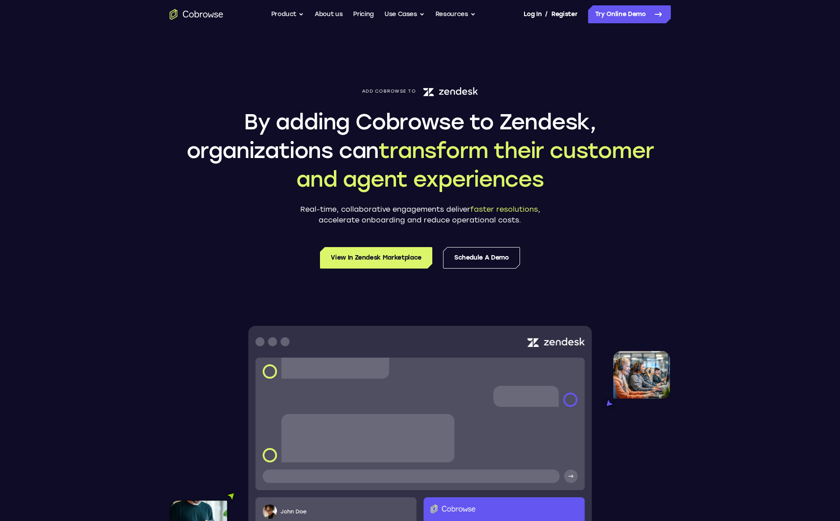  Describe the element at coordinates (455, 14) in the screenshot. I see `button: Resources` at that location.